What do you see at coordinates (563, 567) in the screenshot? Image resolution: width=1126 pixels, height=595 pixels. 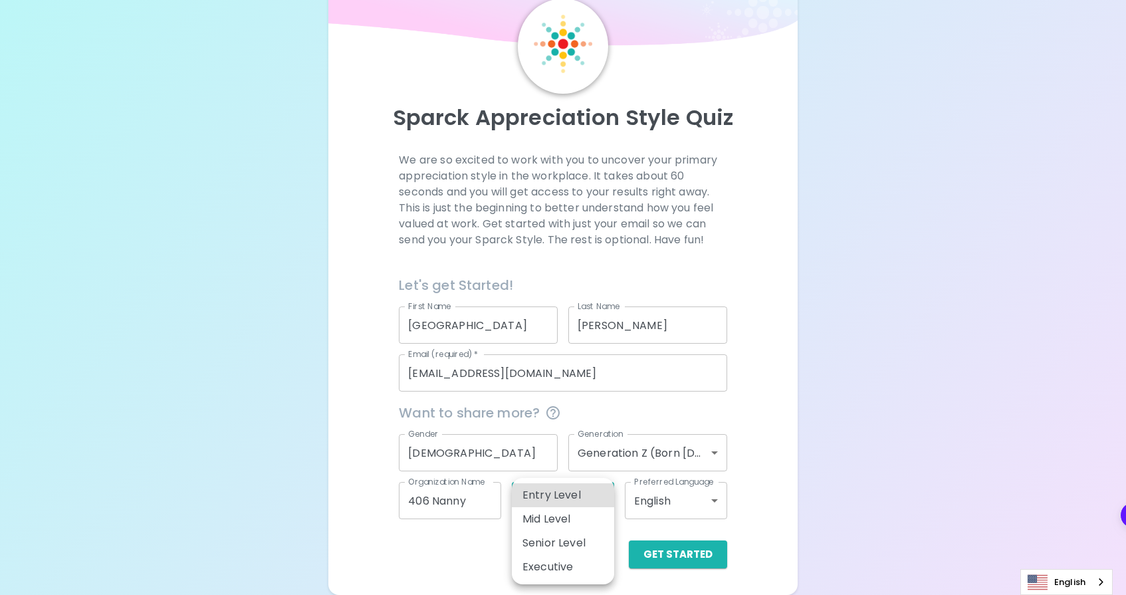 I see `li: Executive` at bounding box center [563, 567].